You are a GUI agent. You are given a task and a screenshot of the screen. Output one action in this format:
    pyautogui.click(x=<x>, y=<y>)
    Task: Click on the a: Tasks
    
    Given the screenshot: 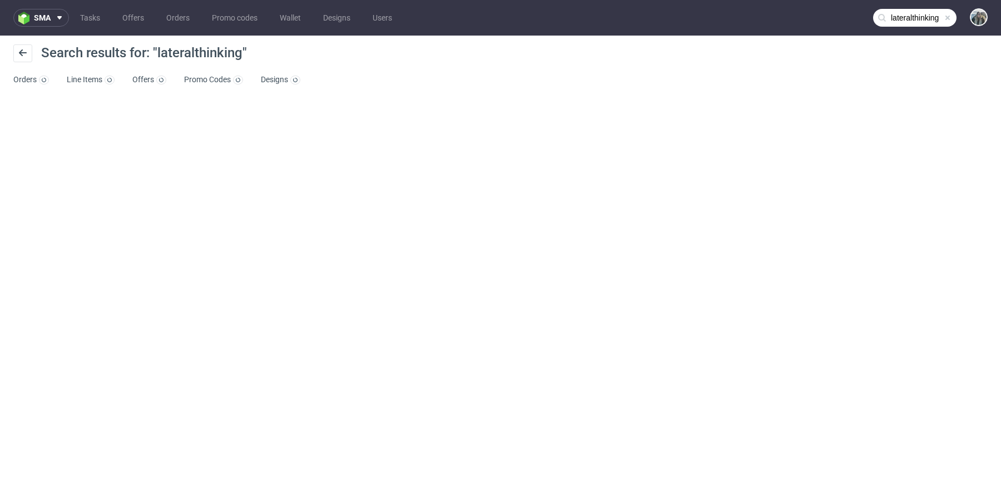 What is the action you would take?
    pyautogui.click(x=90, y=18)
    